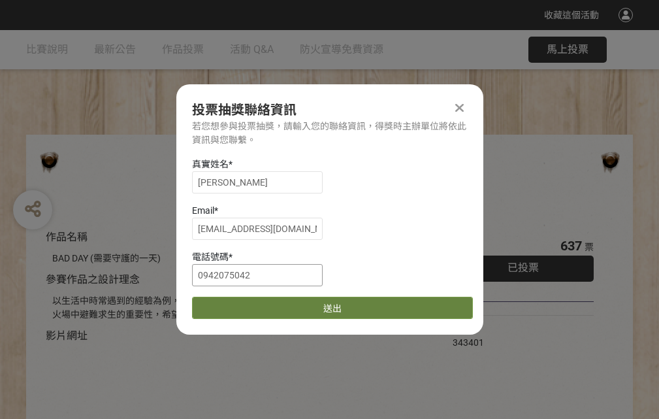 This screenshot has height=419, width=659. I want to click on span: Email, so click(203, 210).